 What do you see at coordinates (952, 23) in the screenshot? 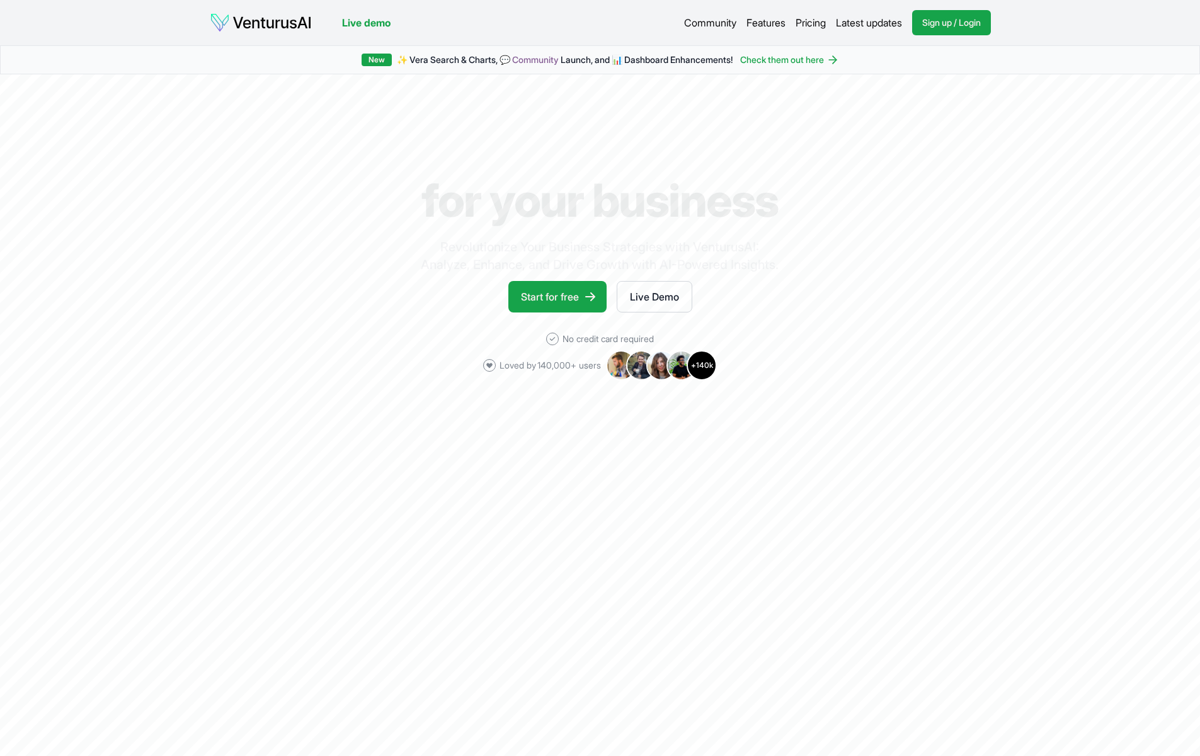
I see `a: Sign up / Login` at bounding box center [952, 23].